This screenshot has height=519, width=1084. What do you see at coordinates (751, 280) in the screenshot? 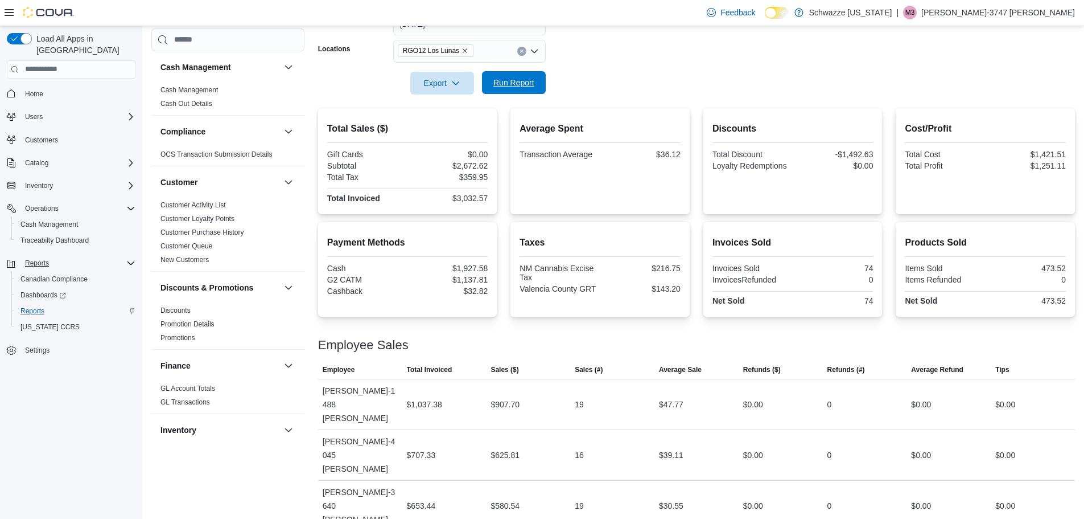
I see `div: InvoicesRefunded` at bounding box center [751, 280].